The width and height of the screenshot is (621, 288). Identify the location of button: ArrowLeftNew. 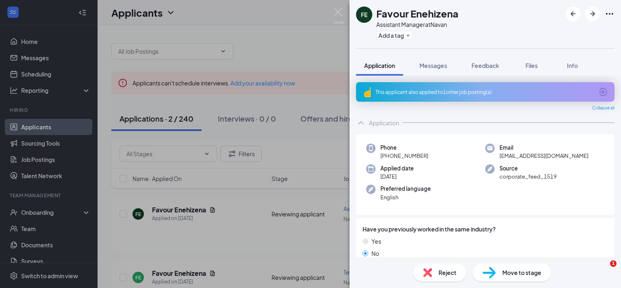
(573, 14).